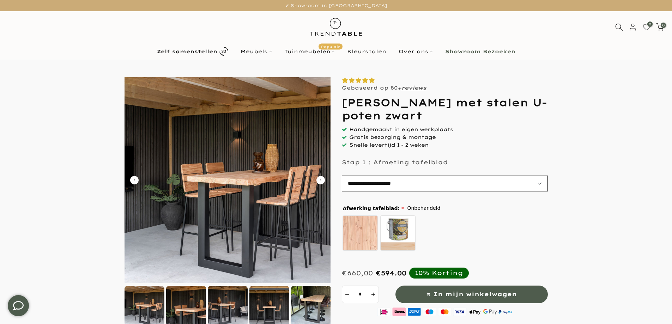 Image resolution: width=672 pixels, height=324 pixels. What do you see at coordinates (374, 295) in the screenshot?
I see `button: increment` at bounding box center [374, 295].